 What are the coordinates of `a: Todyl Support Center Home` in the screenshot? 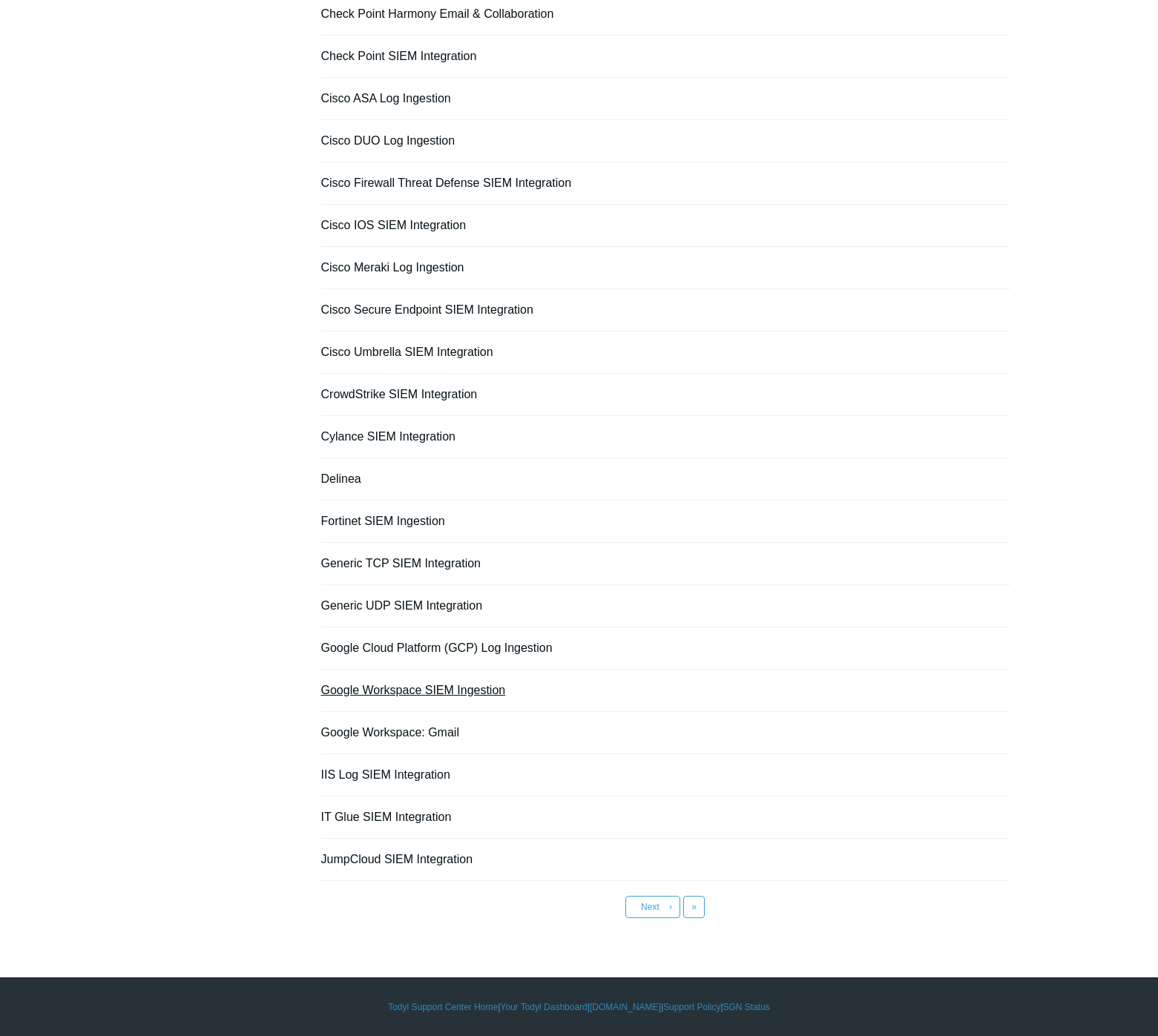 It's located at (443, 1008).